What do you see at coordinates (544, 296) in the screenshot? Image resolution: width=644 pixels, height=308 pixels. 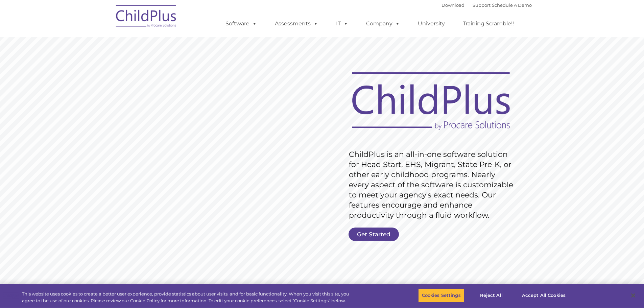 I see `button: Accept All Cookies` at bounding box center [544, 296].